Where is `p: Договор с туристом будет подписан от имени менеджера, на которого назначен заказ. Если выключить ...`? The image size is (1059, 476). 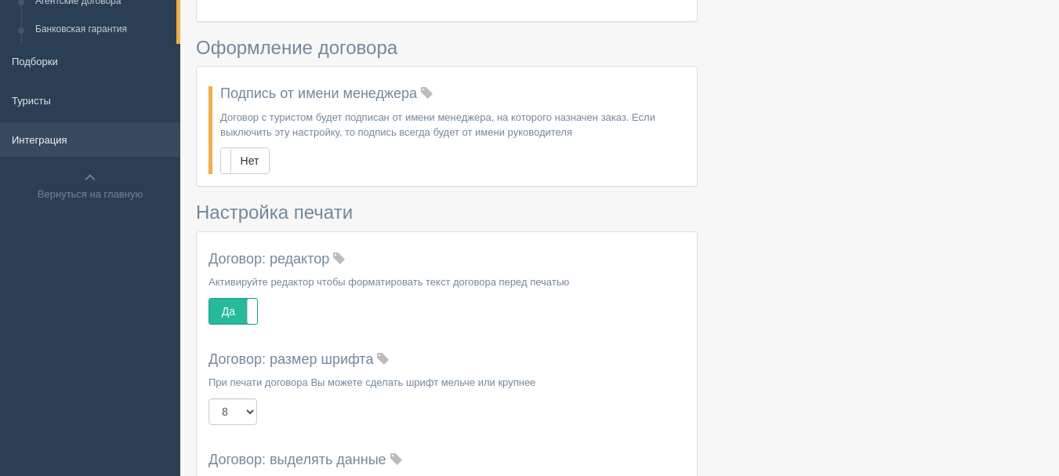 p: Договор с туристом будет подписан от имени менеджера, на которого назначен заказ. Если выключить ... is located at coordinates (453, 125).